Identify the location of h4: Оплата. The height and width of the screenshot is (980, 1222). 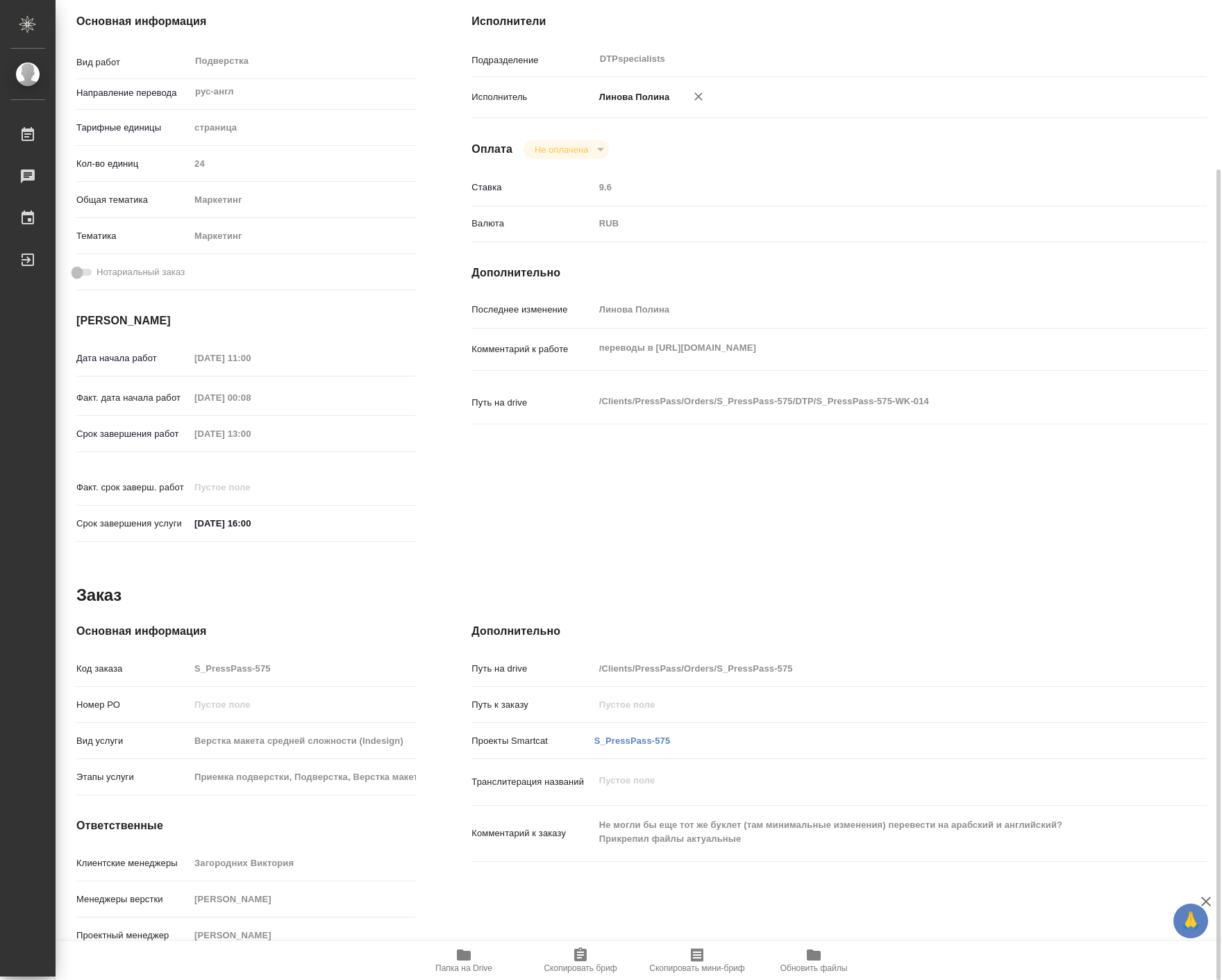
(491, 149).